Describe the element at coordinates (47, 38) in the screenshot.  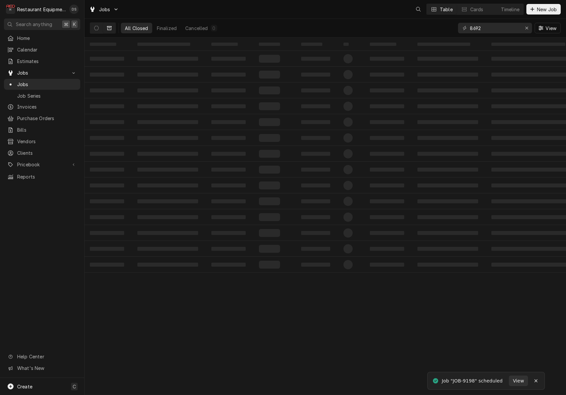
I see `span: Home` at that location.